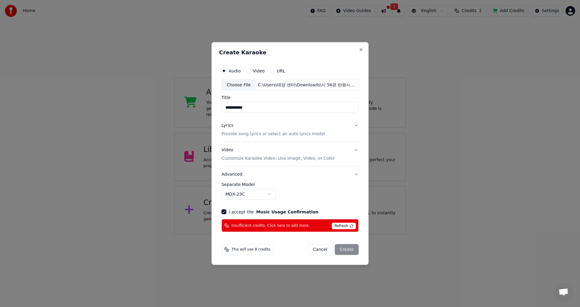 Image resolution: width=580 pixels, height=307 pixels. Describe the element at coordinates (235, 71) in the screenshot. I see `label: Audio` at that location.